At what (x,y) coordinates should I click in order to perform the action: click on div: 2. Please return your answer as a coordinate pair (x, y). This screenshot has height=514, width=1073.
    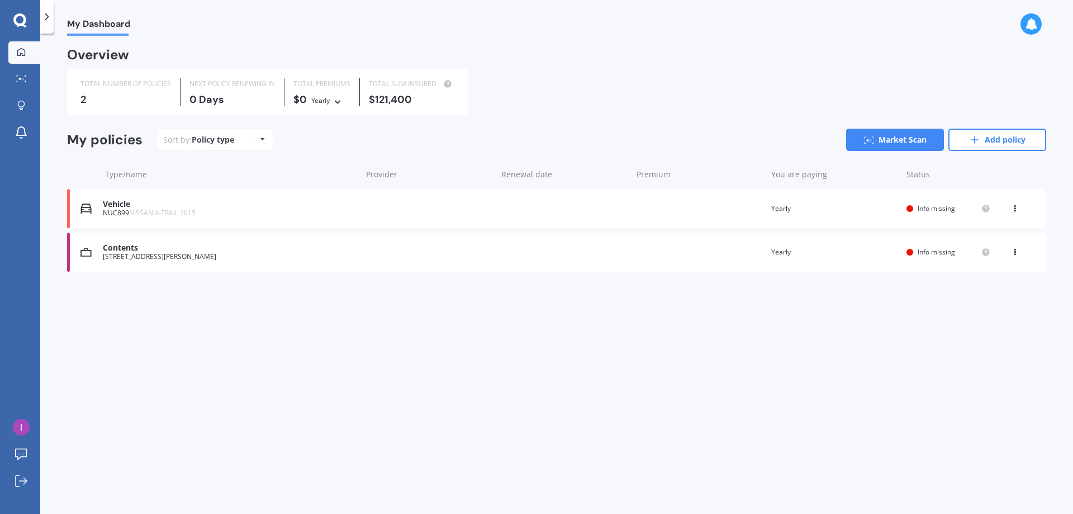
    Looking at the image, I should click on (126, 99).